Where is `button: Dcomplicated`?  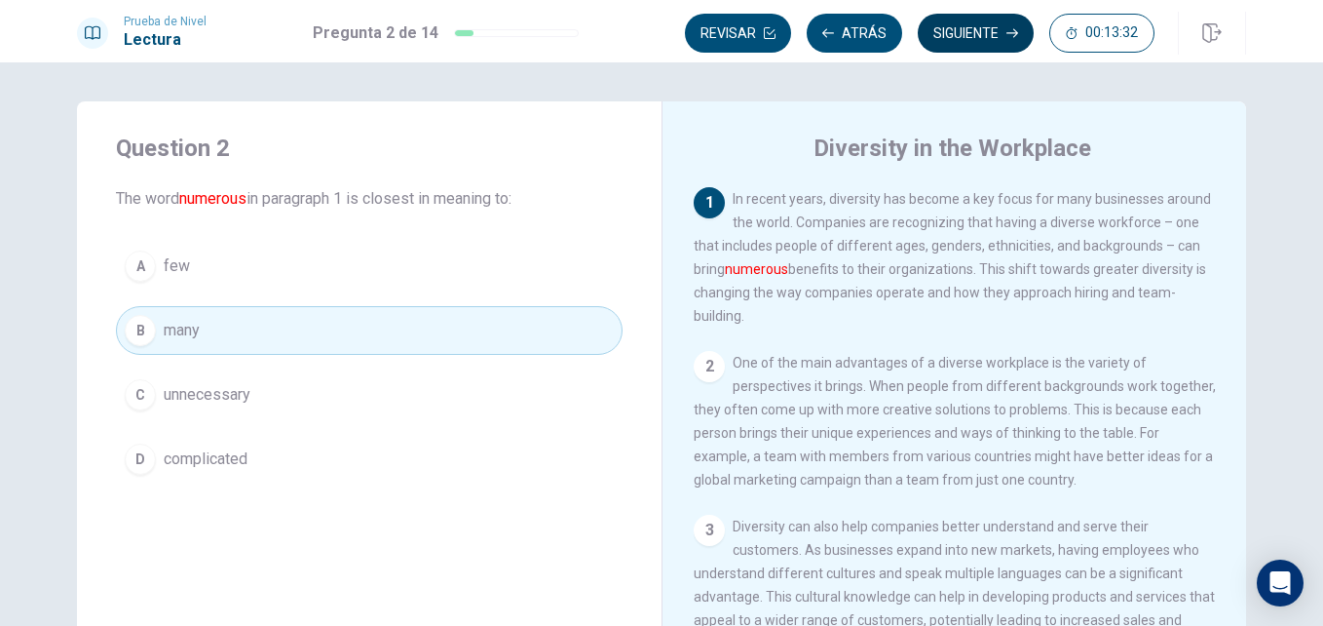
button: Dcomplicated is located at coordinates (369, 459).